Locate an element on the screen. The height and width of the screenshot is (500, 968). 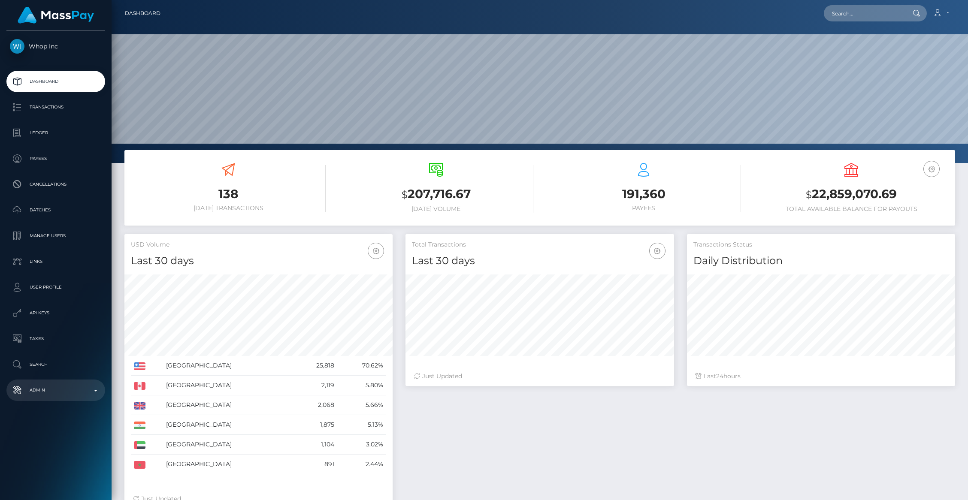
input: Search... is located at coordinates (864, 13).